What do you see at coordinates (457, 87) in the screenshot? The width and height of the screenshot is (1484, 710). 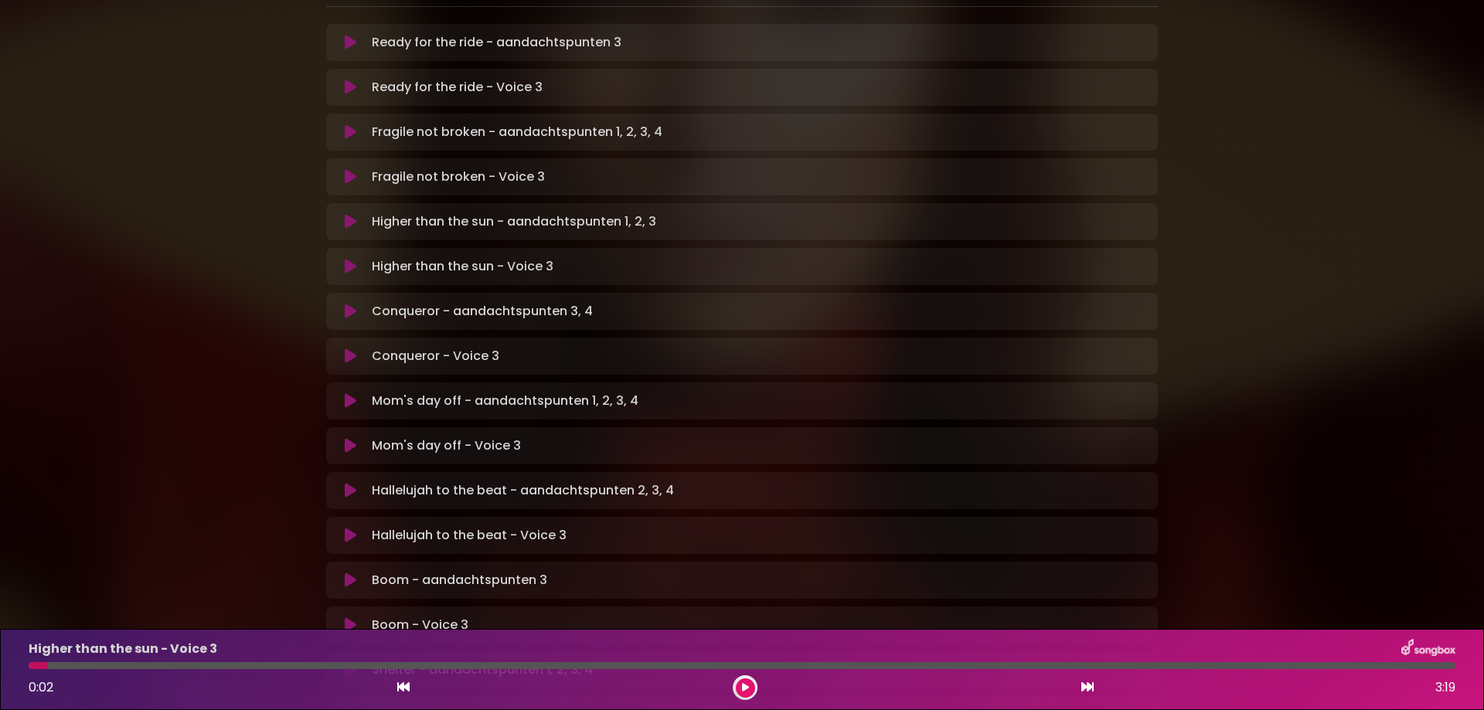 I see `p: Ready for the ride - Voice 3` at bounding box center [457, 87].